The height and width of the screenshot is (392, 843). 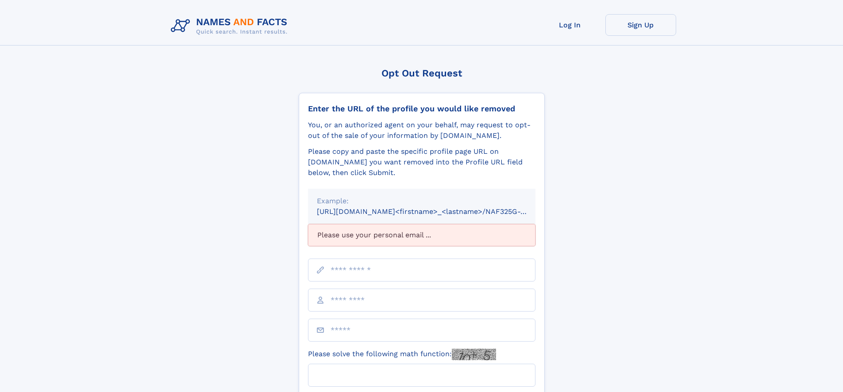 What do you see at coordinates (641, 25) in the screenshot?
I see `a: Sign Up` at bounding box center [641, 25].